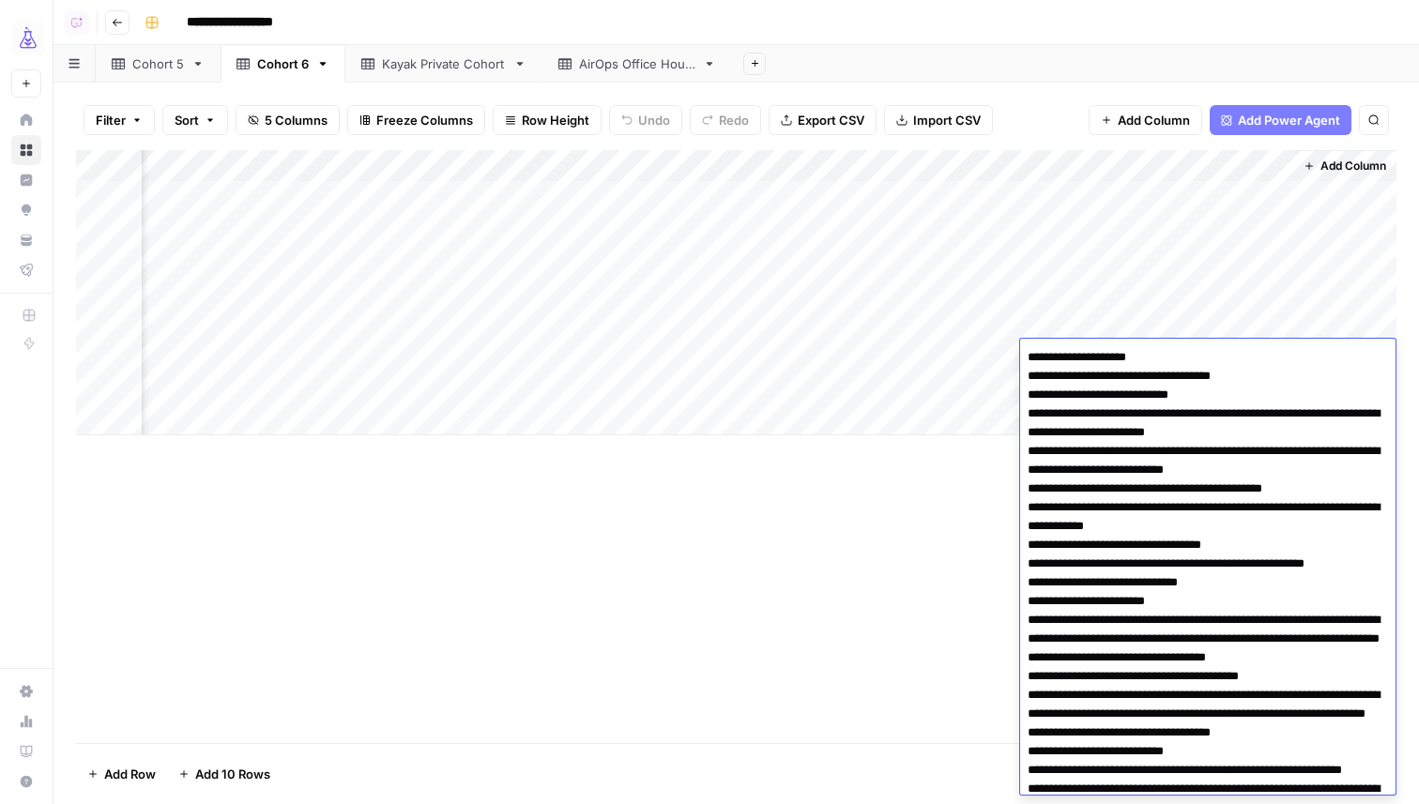 The height and width of the screenshot is (804, 1419). Describe the element at coordinates (28, 38) in the screenshot. I see `img: AirOps Growth Logo` at that location.